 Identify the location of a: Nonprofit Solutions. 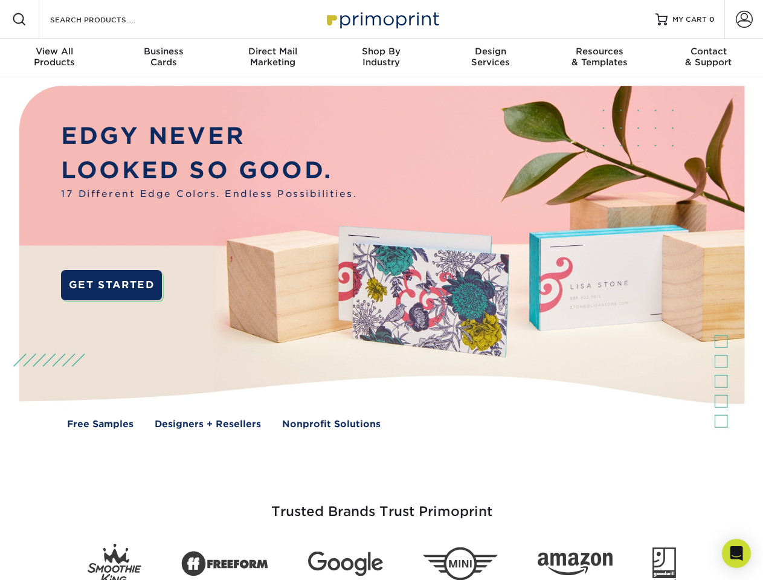
(331, 424).